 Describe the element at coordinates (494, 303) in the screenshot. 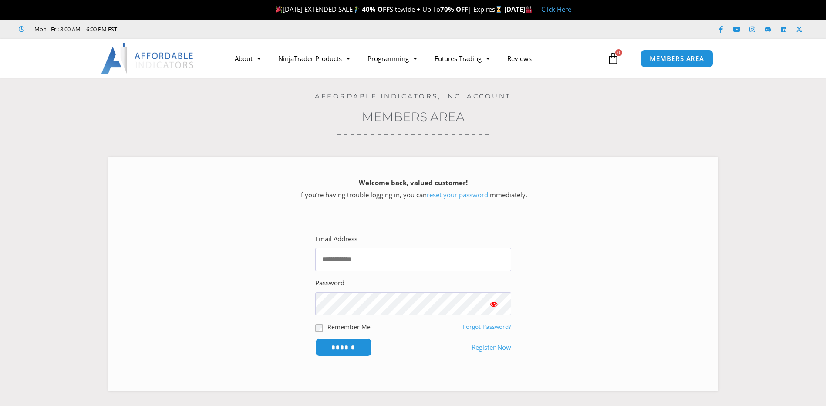

I see `button: Show password` at that location.